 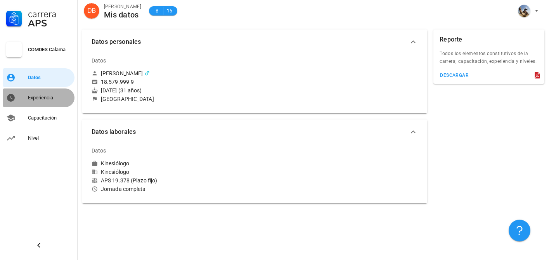 I want to click on span: Datos personales, so click(x=250, y=42).